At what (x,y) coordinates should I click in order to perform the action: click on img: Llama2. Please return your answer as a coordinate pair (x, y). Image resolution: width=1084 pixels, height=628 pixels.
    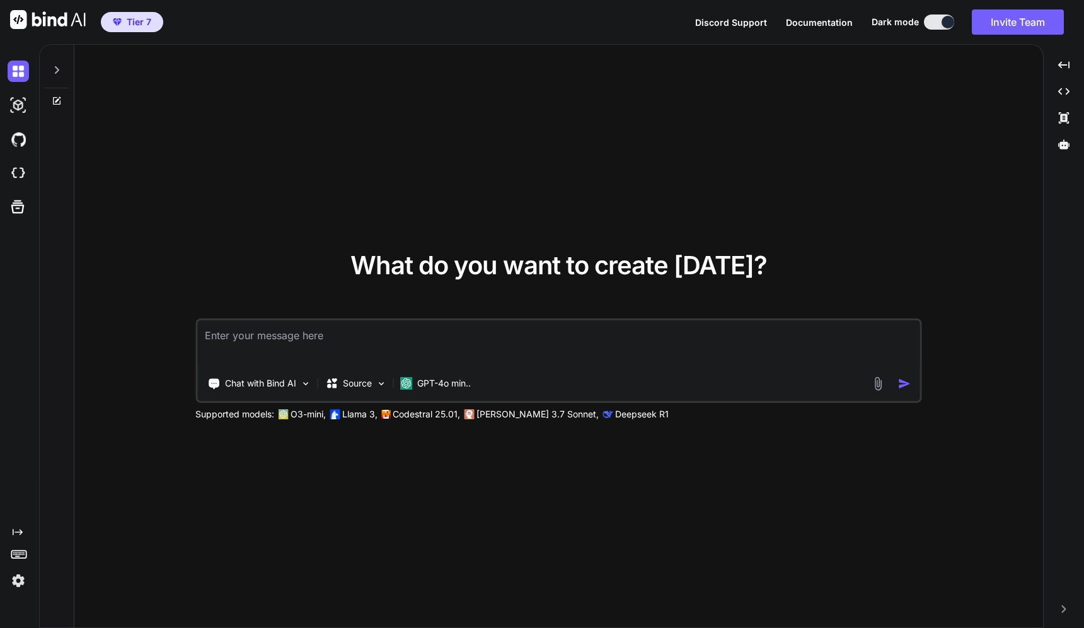
    Looking at the image, I should click on (335, 414).